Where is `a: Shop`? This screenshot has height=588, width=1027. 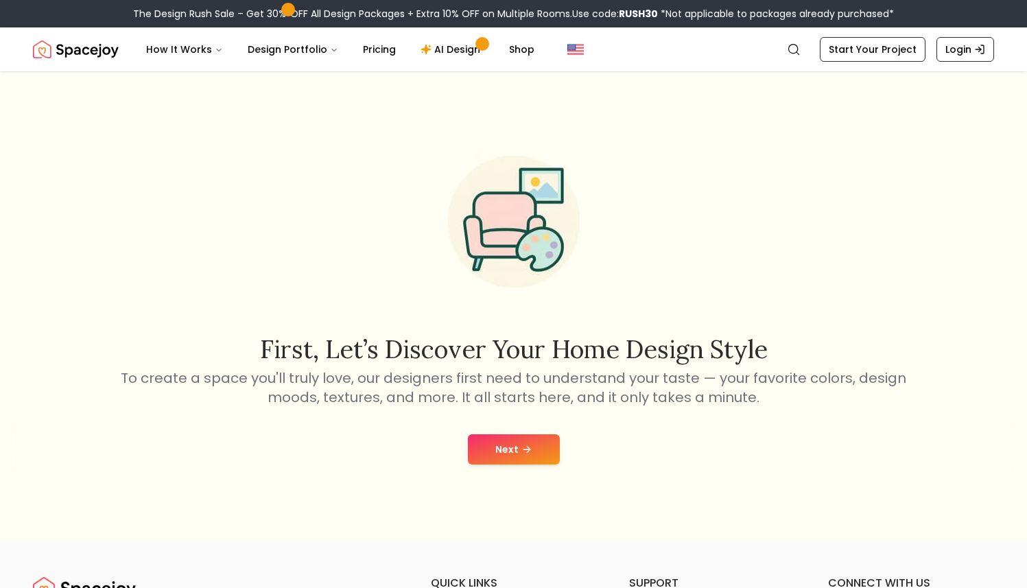
a: Shop is located at coordinates (521, 49).